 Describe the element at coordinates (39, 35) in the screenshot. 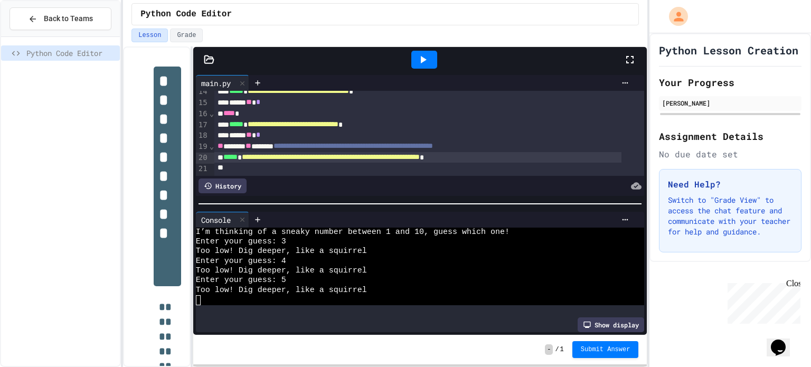

I see `div: Chat with us now!Close` at that location.